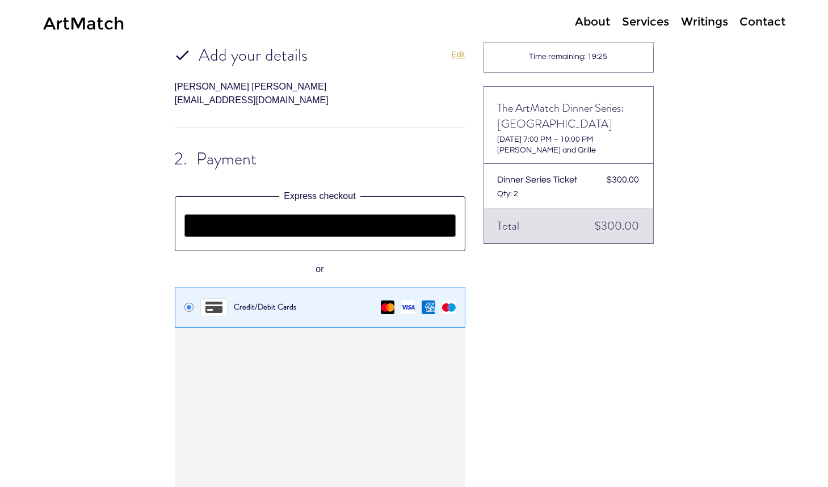 Image resolution: width=828 pixels, height=487 pixels. I want to click on span: 2., so click(181, 159).